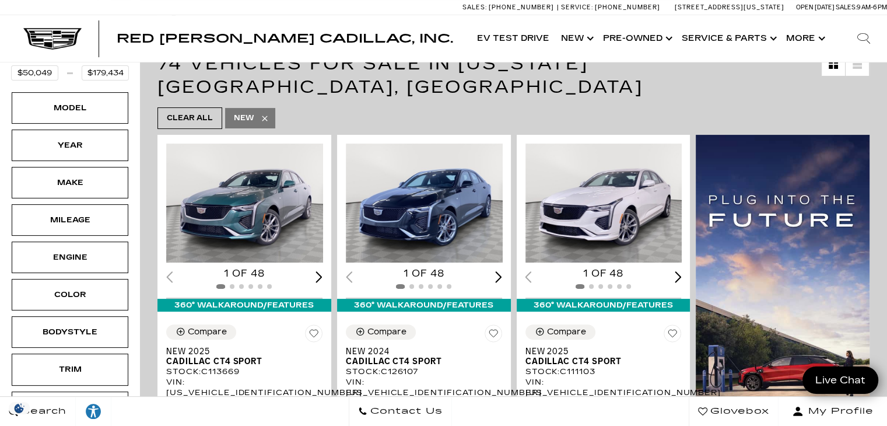  What do you see at coordinates (425, 203) in the screenshot?
I see `img: 2024 Cadillac CT4 Sport 1` at bounding box center [425, 203].